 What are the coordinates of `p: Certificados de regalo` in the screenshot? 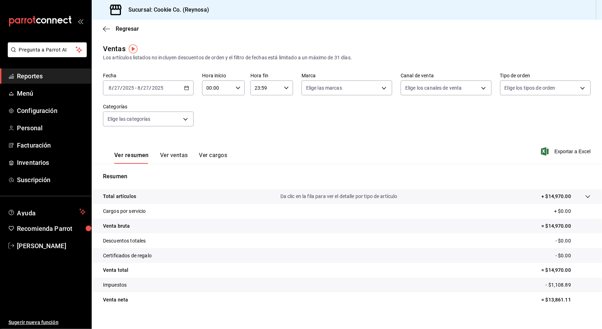 It's located at (127, 255).